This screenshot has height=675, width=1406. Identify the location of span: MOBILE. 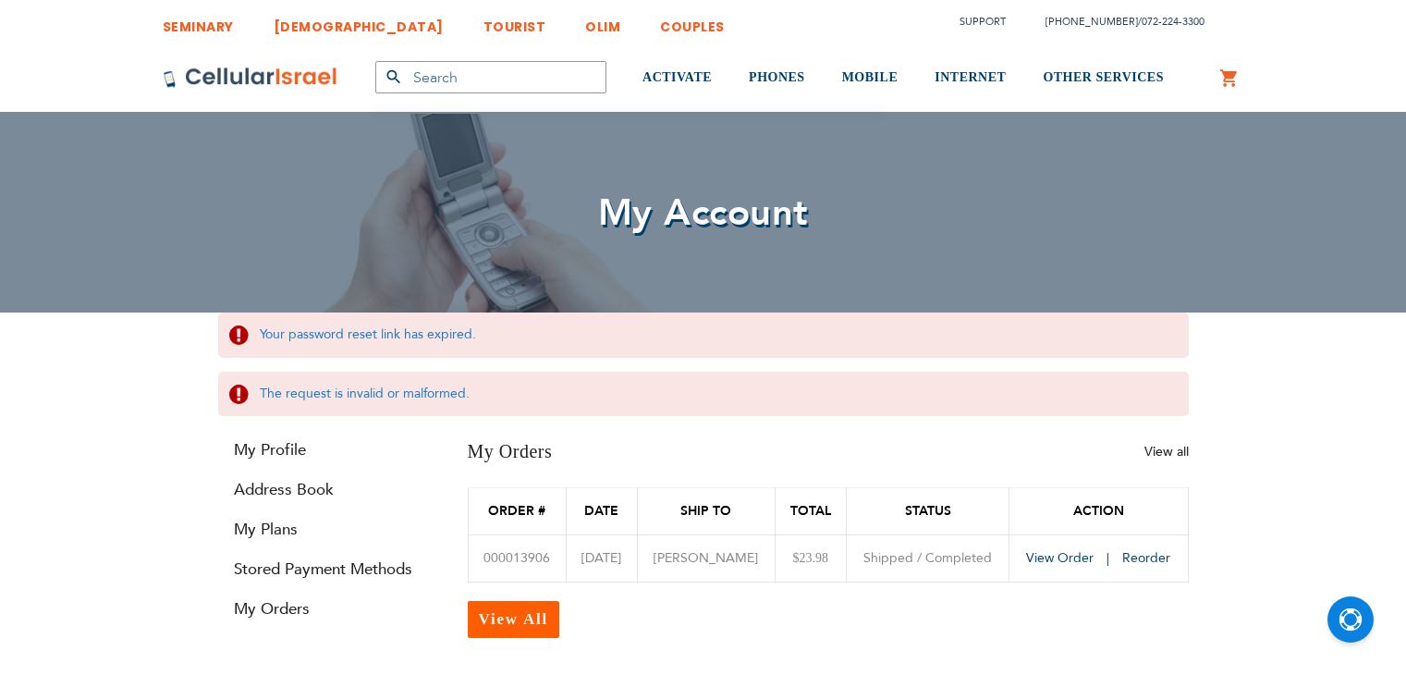
(870, 77).